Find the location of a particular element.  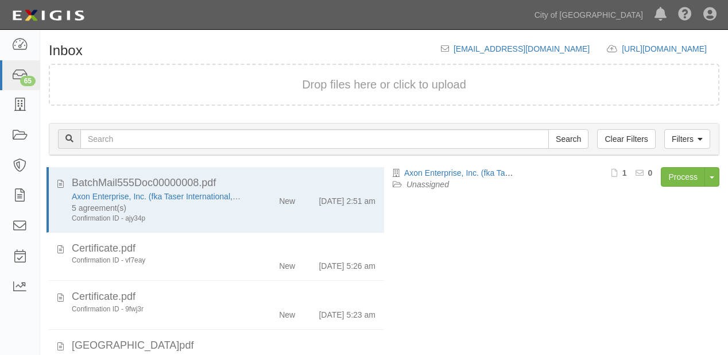

b: 1 is located at coordinates (624, 173).